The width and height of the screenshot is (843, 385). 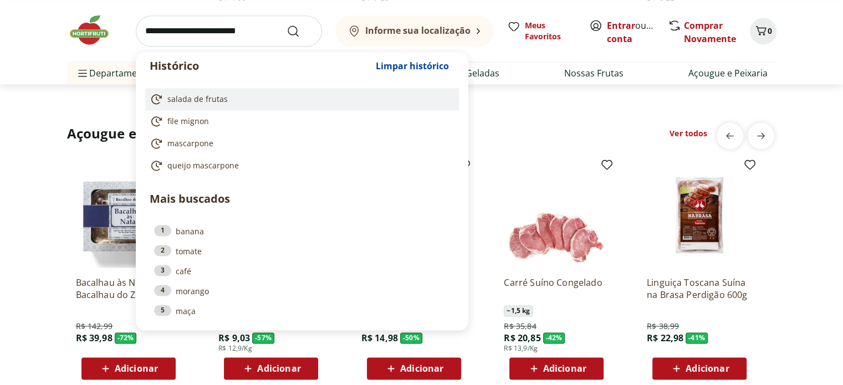 I want to click on span: R$ 9,03, so click(x=234, y=338).